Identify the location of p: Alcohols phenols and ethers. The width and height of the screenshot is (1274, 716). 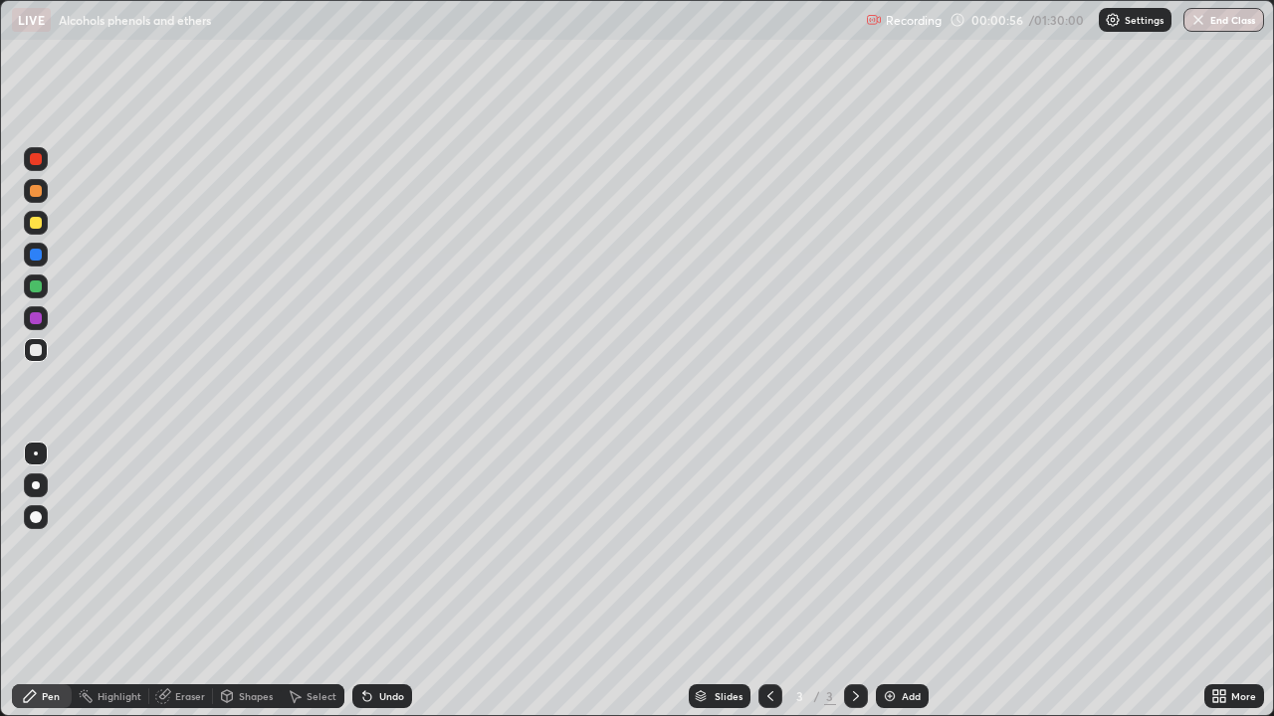
(134, 20).